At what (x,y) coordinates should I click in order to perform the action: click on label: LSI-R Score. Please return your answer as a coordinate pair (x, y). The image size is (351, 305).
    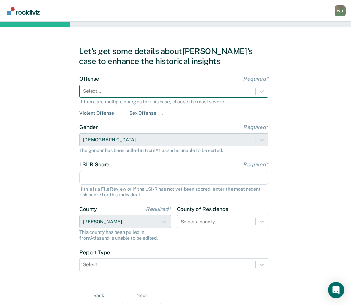
    Looking at the image, I should click on (174, 164).